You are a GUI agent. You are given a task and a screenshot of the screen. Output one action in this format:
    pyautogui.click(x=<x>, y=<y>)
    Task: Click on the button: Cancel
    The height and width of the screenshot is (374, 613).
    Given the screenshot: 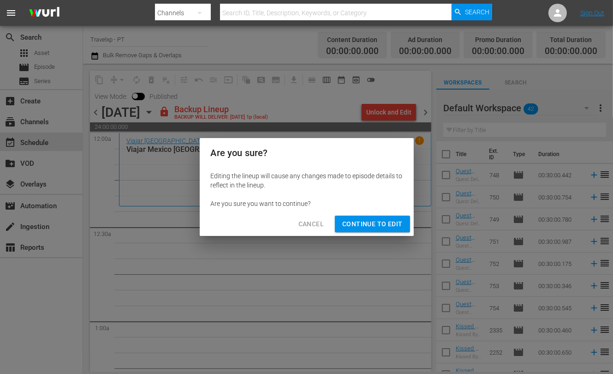 What is the action you would take?
    pyautogui.click(x=311, y=224)
    